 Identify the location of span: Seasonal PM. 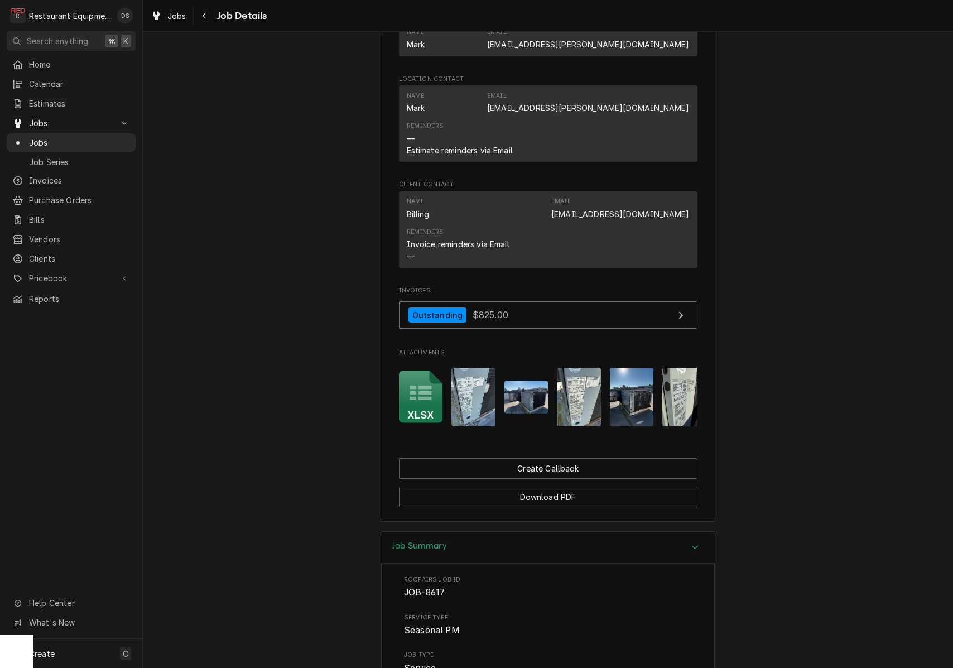
(432, 630).